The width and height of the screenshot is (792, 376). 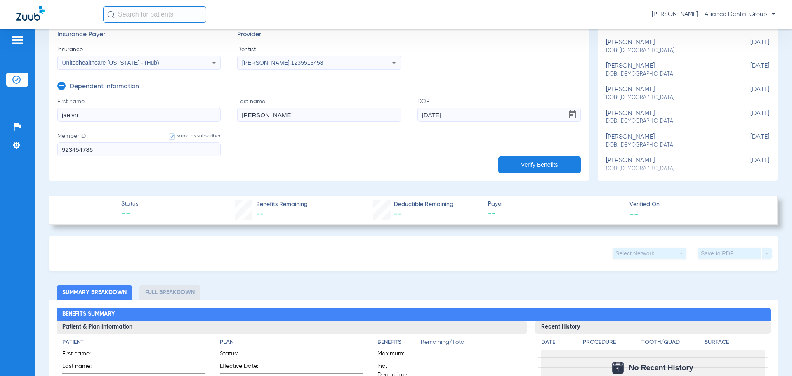 I want to click on h3: Dependent Information, so click(x=104, y=87).